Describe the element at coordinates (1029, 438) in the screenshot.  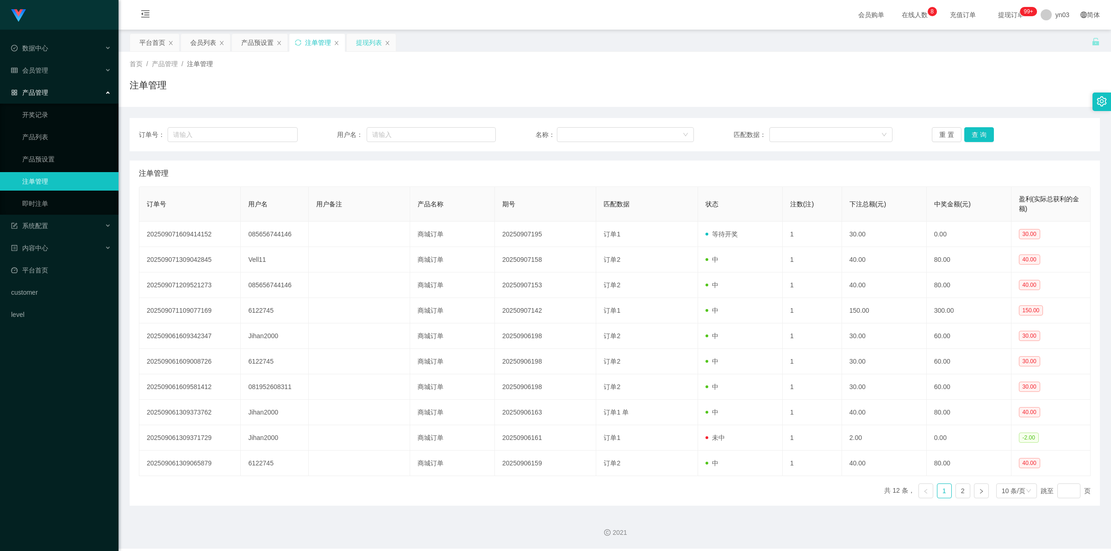
I see `span: -2.00` at that location.